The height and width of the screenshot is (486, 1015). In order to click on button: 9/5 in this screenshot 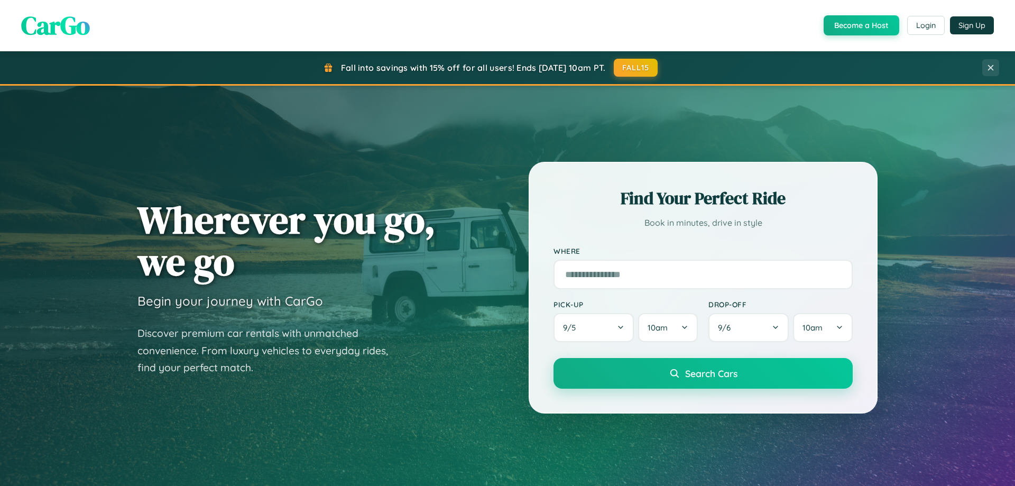, I will do `click(594, 327)`.